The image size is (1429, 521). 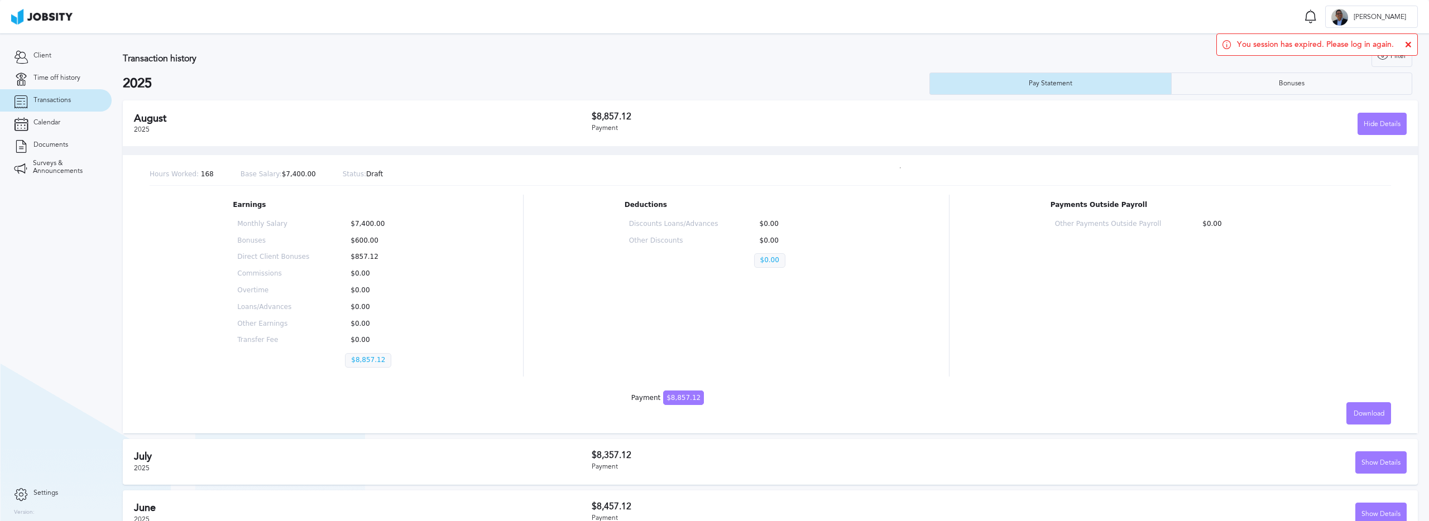 I want to click on h2: August, so click(x=363, y=118).